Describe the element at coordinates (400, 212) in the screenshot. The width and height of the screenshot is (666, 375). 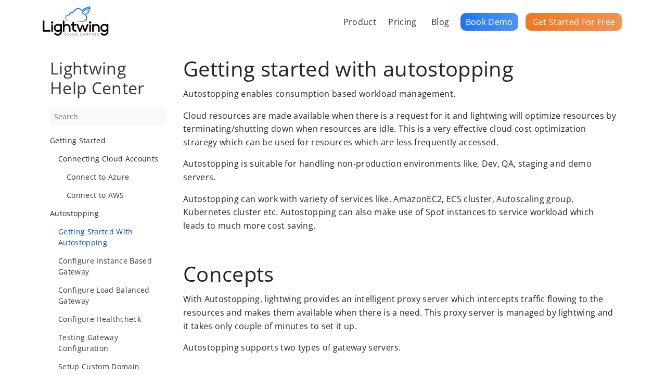
I see `p: Autostopping can work with variety of services like, AmazonEC2, ECS cluster, Autoscaling group, K...` at that location.